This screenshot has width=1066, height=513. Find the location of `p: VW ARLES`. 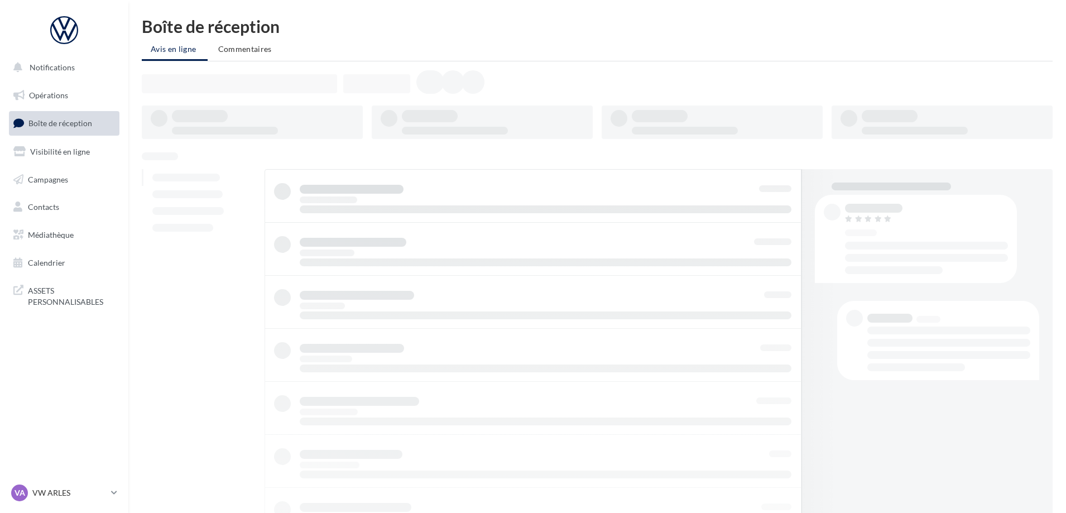

p: VW ARLES is located at coordinates (69, 493).